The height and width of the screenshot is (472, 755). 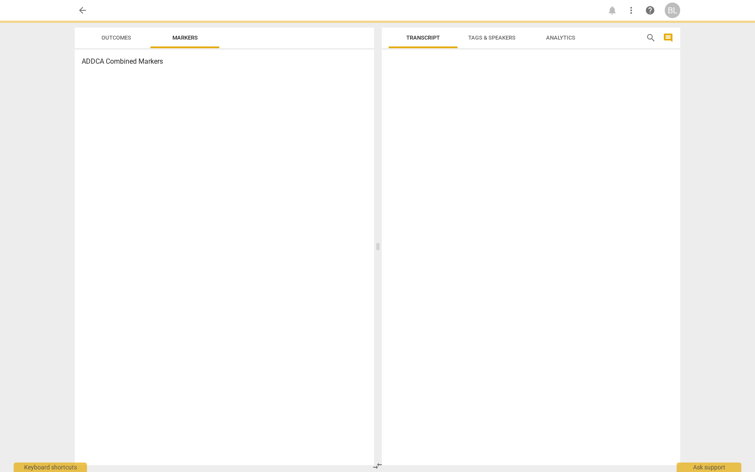 What do you see at coordinates (651, 38) in the screenshot?
I see `button: Search` at bounding box center [651, 38].